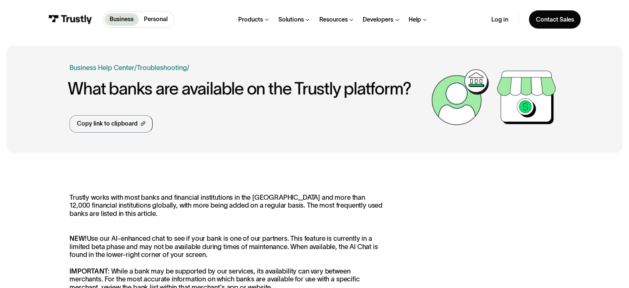 Image resolution: width=629 pixels, height=288 pixels. Describe the element at coordinates (555, 19) in the screenshot. I see `div: Contact Sales` at that location.